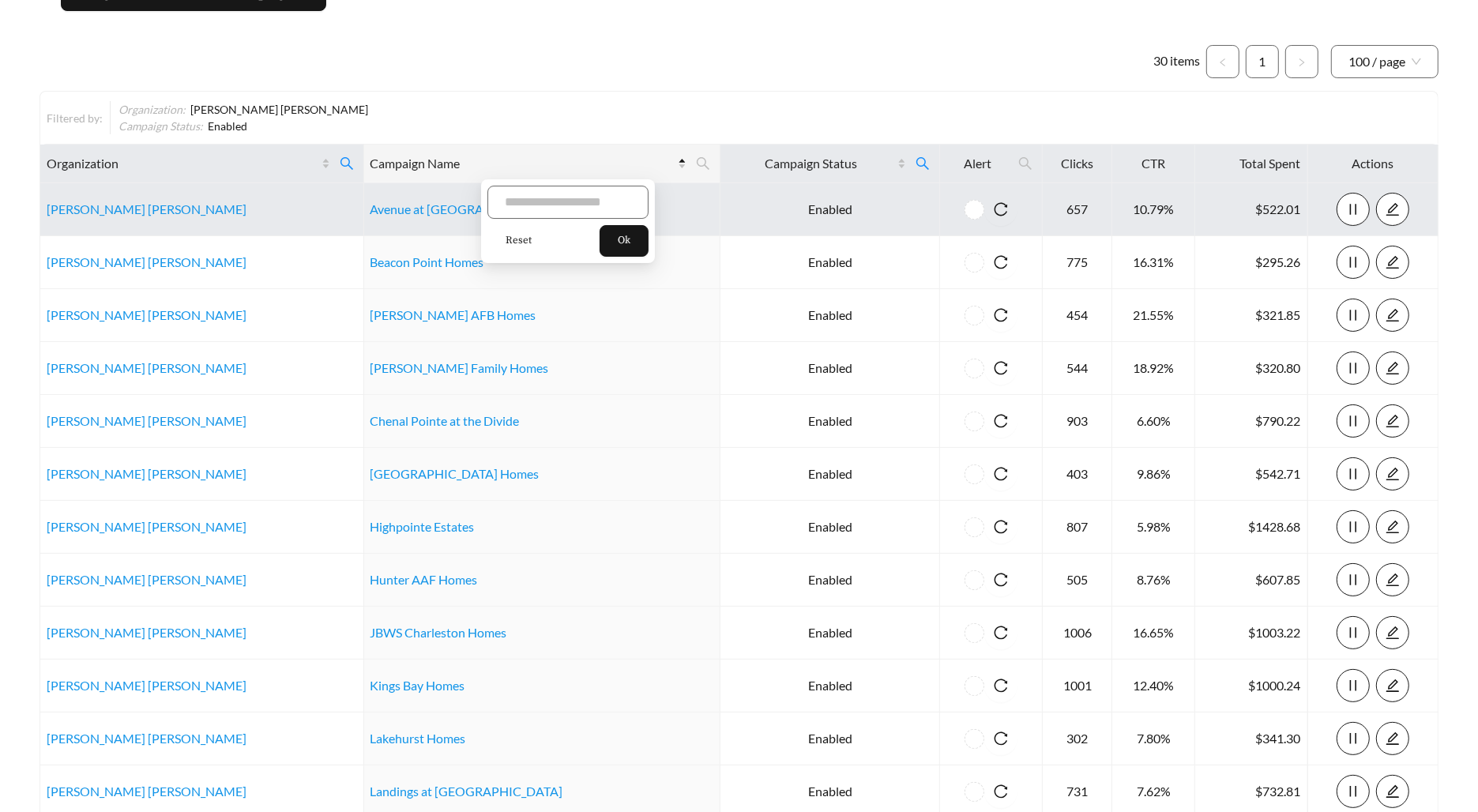 This screenshot has width=1478, height=812. Describe the element at coordinates (1301, 62) in the screenshot. I see `span: right` at that location.